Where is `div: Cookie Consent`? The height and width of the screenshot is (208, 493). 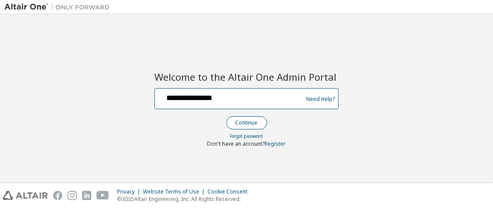 div: Cookie Consent is located at coordinates (230, 192).